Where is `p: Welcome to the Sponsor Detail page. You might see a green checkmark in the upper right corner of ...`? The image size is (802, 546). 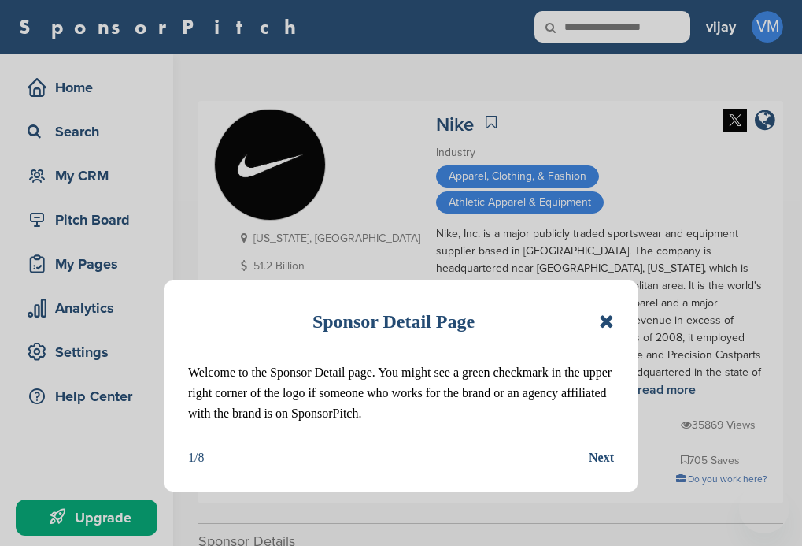
p: Welcome to the Sponsor Detail page. You might see a green checkmark in the upper right corner of ... is located at coordinates (401, 393).